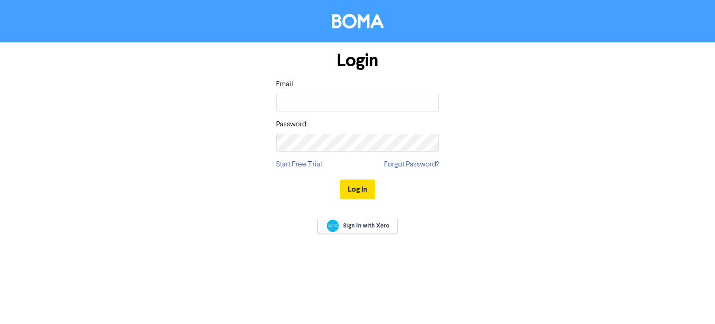 This screenshot has height=324, width=715. What do you see at coordinates (299, 164) in the screenshot?
I see `a: Start Free Trial` at bounding box center [299, 164].